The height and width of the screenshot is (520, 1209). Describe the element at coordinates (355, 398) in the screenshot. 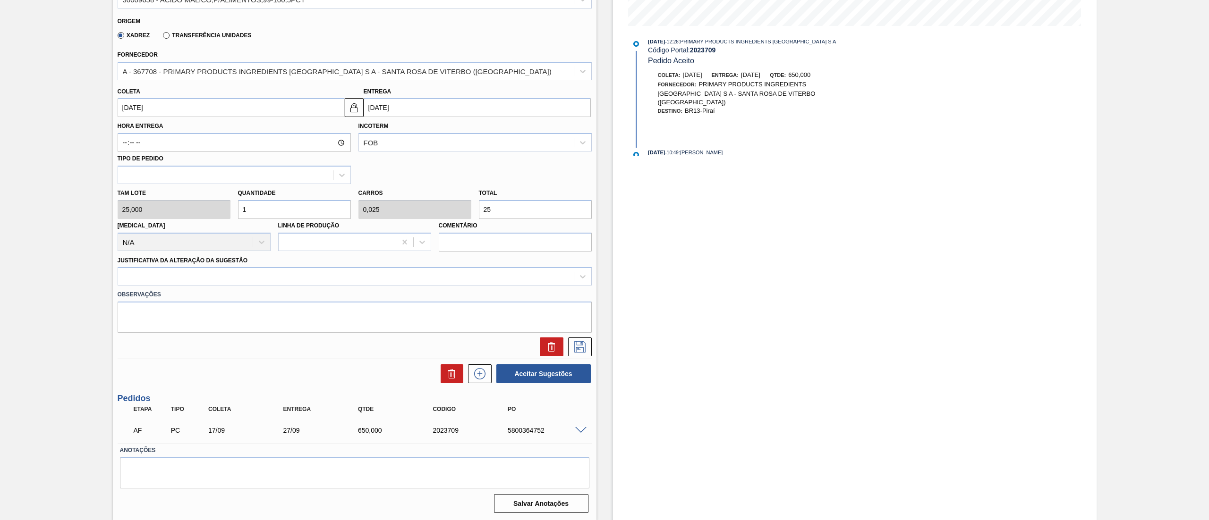

I see `h3: Pedidos` at that location.